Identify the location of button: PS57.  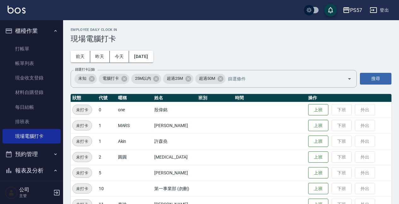
(352, 10).